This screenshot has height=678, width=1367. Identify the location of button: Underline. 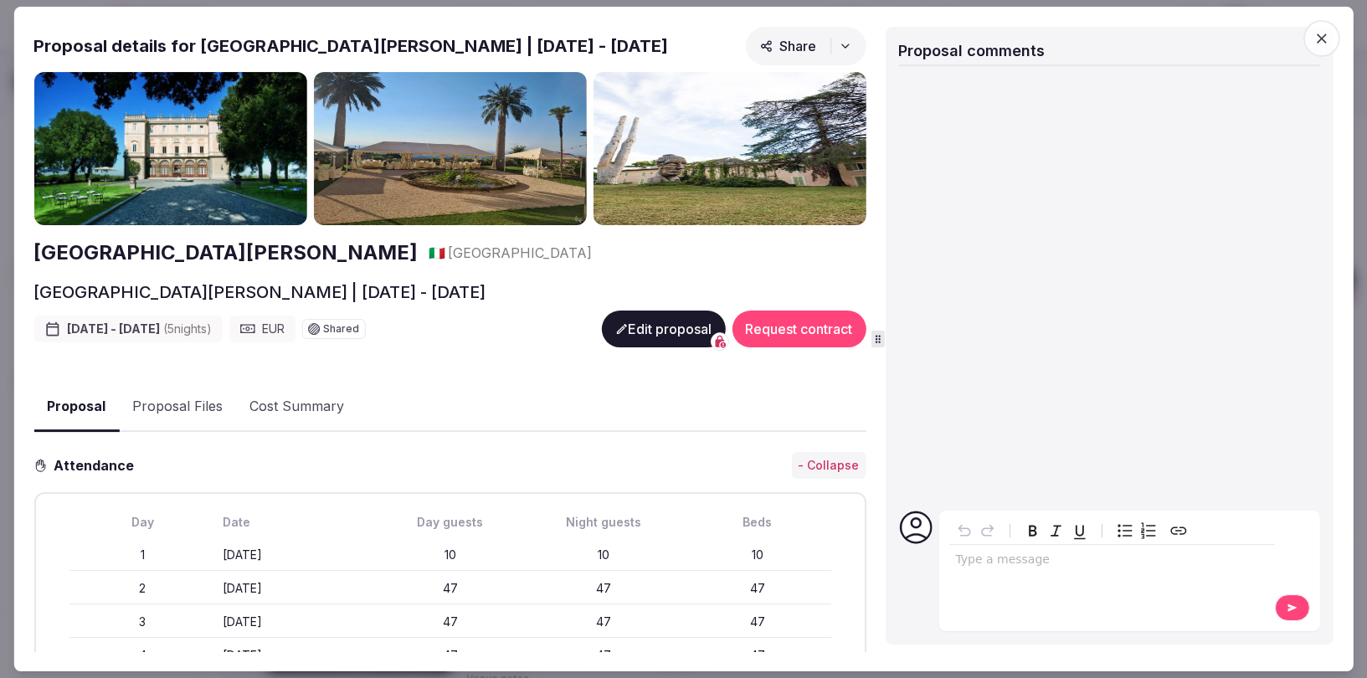
(1079, 531).